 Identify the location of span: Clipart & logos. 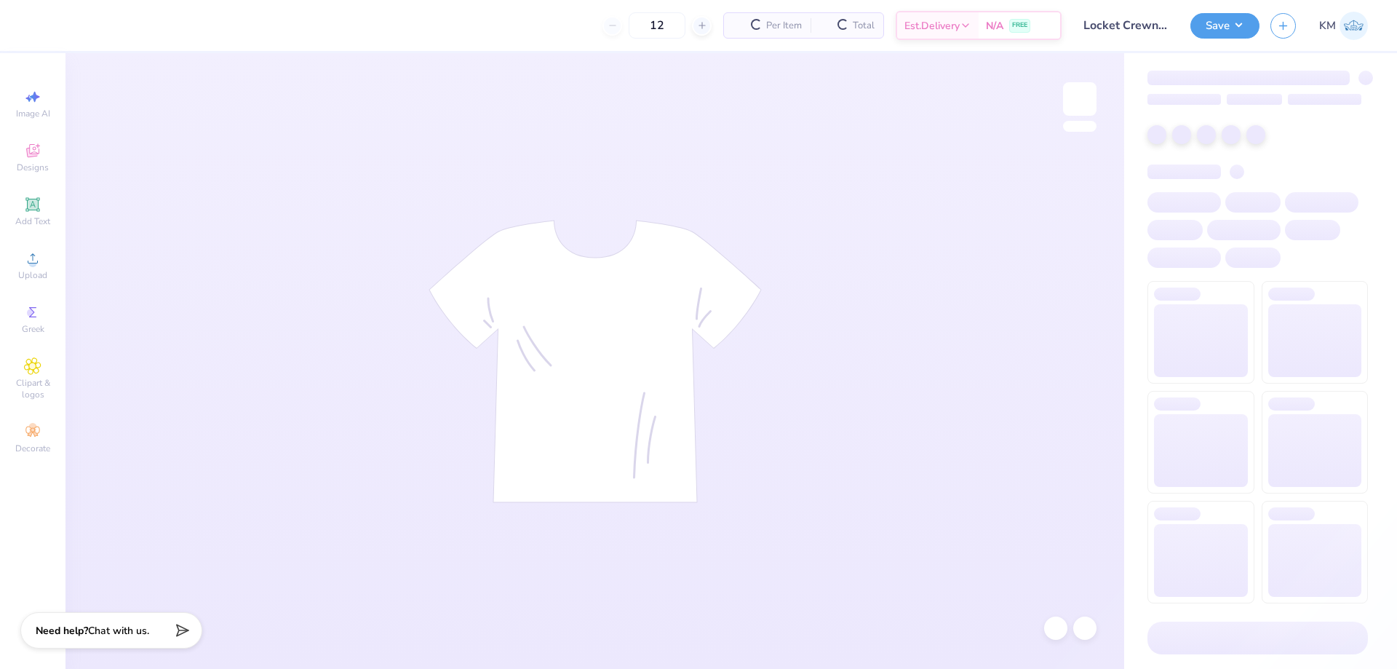
(33, 389).